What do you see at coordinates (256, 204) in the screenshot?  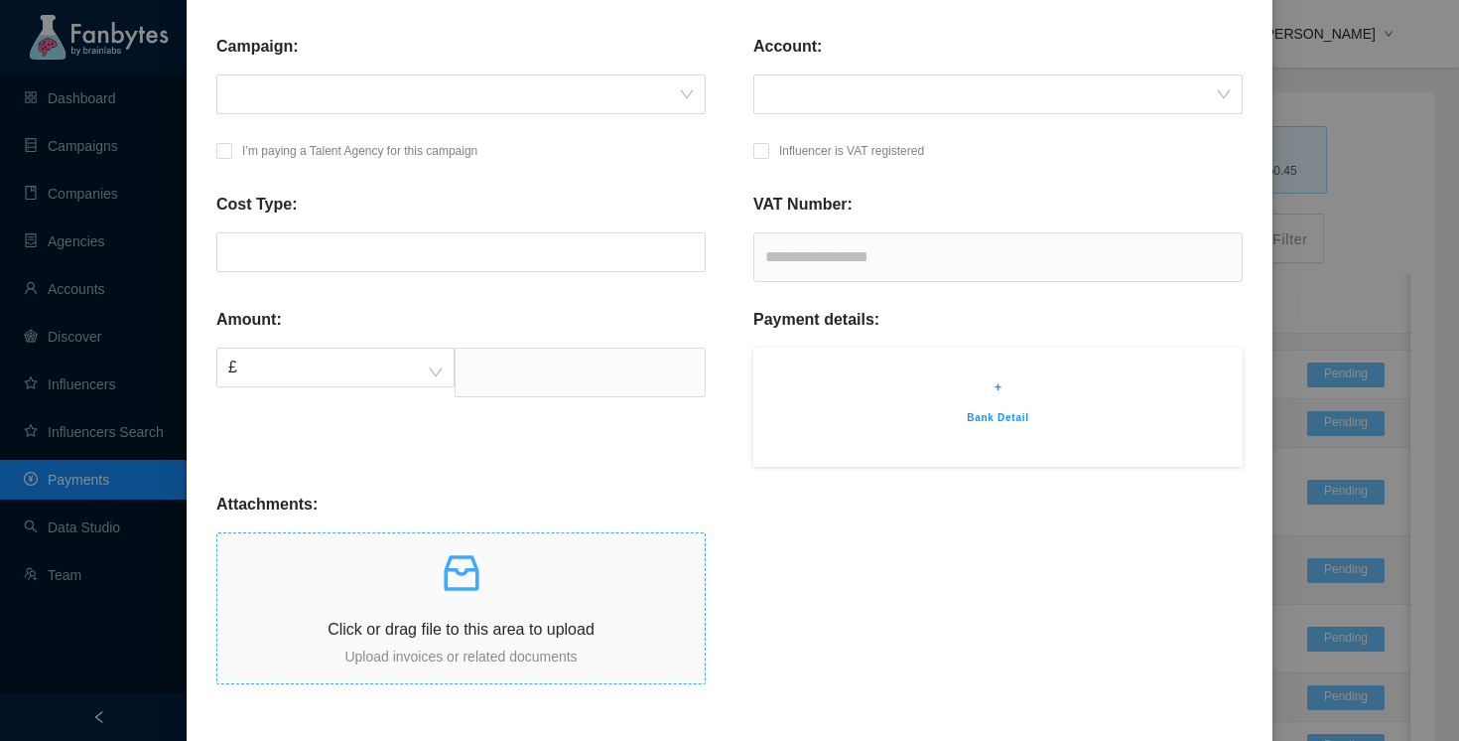 I see `p: Cost Type:` at bounding box center [256, 204].